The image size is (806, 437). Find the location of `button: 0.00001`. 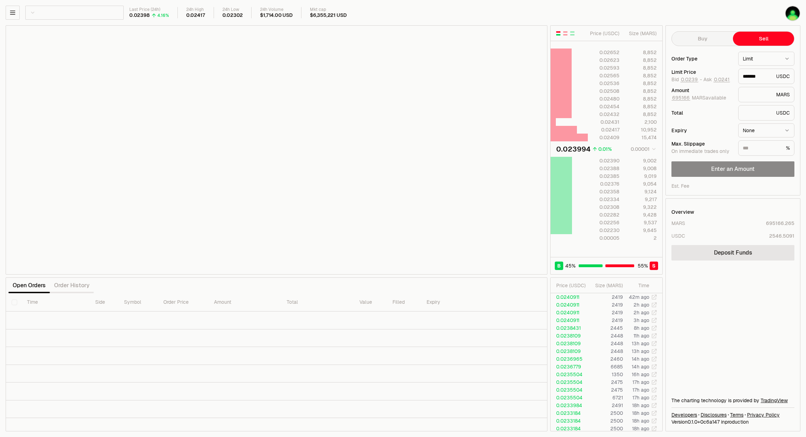

button: 0.00001 is located at coordinates (643, 149).